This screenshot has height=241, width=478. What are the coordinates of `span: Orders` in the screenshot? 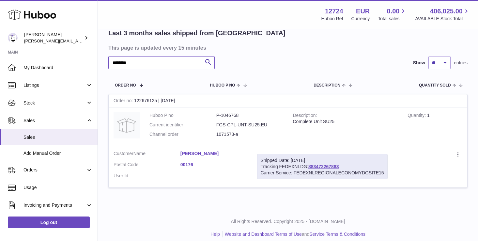 It's located at (55, 170).